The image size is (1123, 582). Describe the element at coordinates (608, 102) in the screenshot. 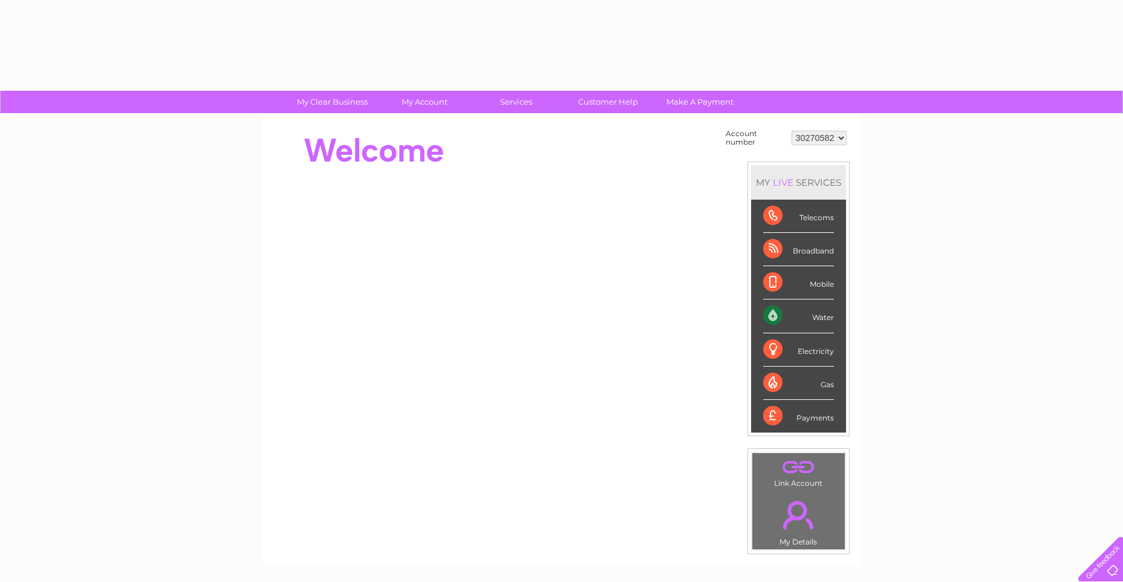

I see `a: Customer Help` at that location.